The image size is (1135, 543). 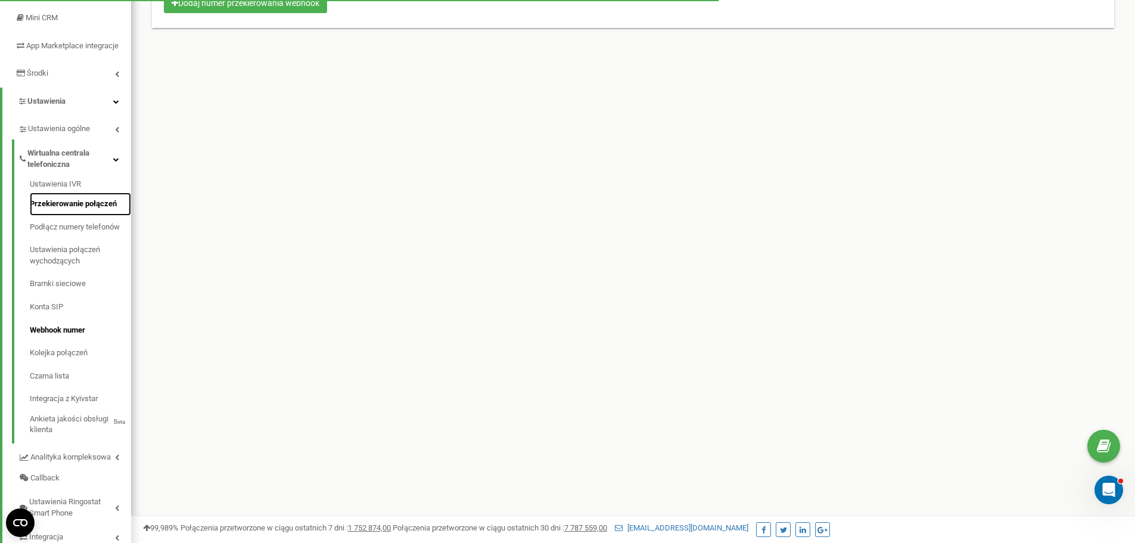 I want to click on a: Ankieta jakości obsługi klientaBeta, so click(x=80, y=423).